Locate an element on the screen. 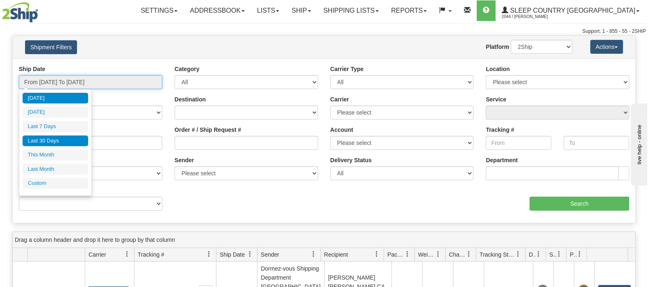  li: This Month is located at coordinates (55, 155).